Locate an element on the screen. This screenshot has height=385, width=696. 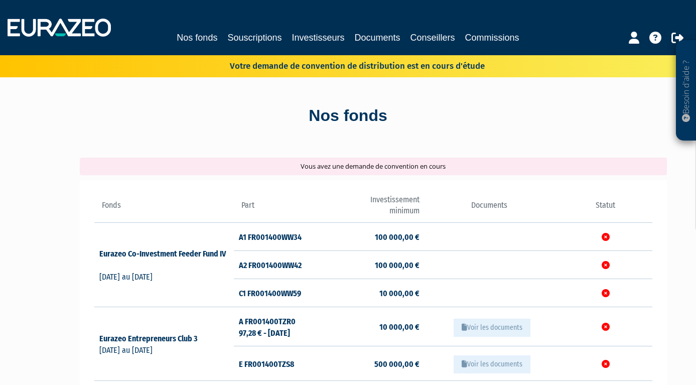
a: Commissions is located at coordinates (492, 38).